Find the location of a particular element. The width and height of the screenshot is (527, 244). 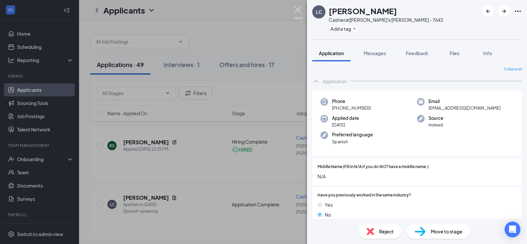

span: Reject is located at coordinates (387, 231).